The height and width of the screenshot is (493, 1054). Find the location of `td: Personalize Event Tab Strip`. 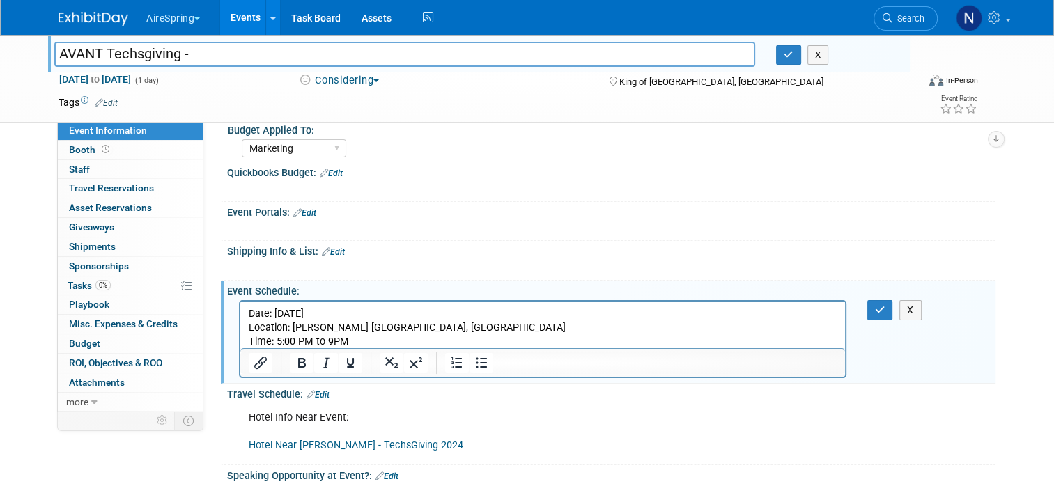

td: Personalize Event Tab Strip is located at coordinates (162, 421).